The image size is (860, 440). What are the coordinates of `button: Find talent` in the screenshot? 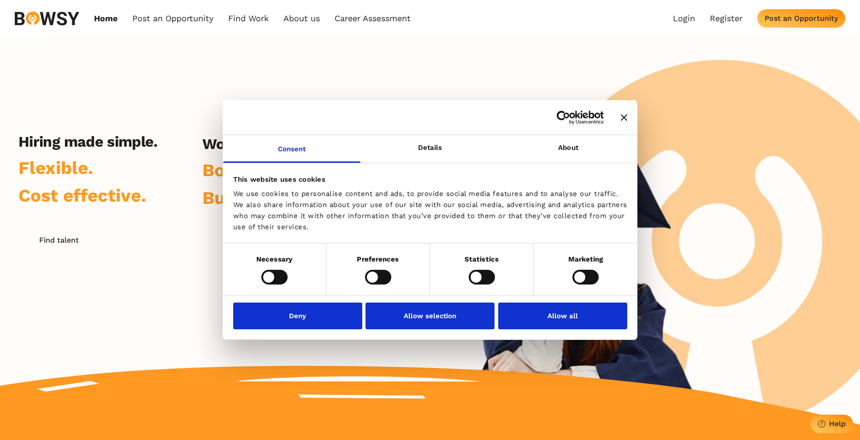 It's located at (59, 240).